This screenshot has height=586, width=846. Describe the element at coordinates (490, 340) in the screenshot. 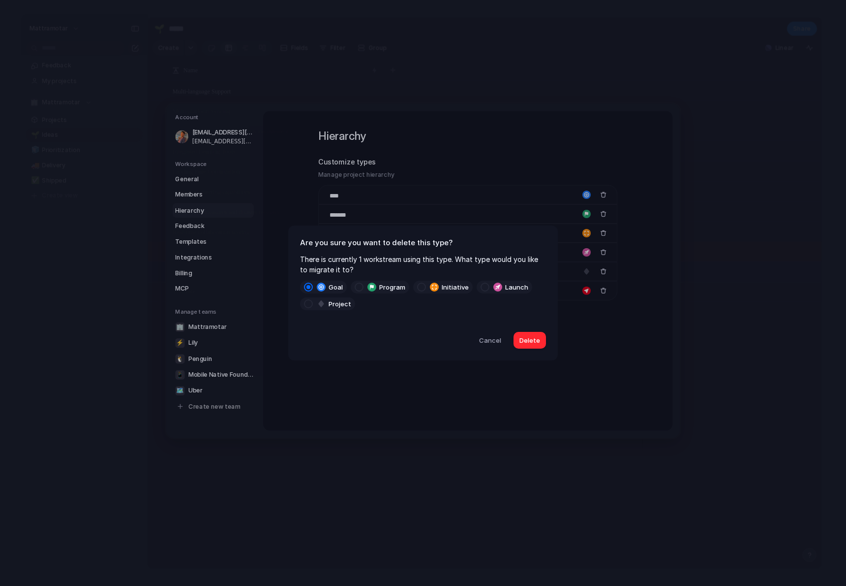

I see `span: Cancel` at that location.